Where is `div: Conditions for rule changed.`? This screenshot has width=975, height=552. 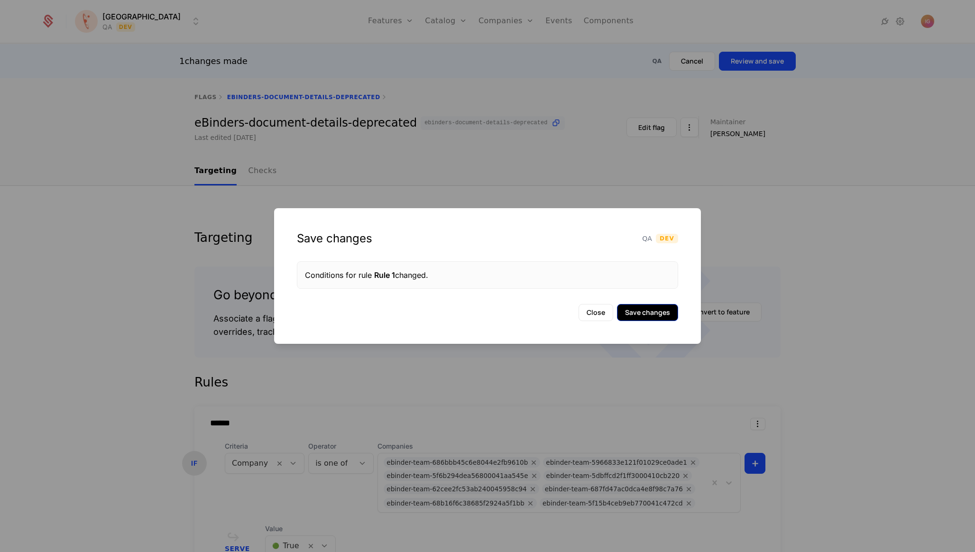 div: Conditions for rule changed. is located at coordinates (488, 275).